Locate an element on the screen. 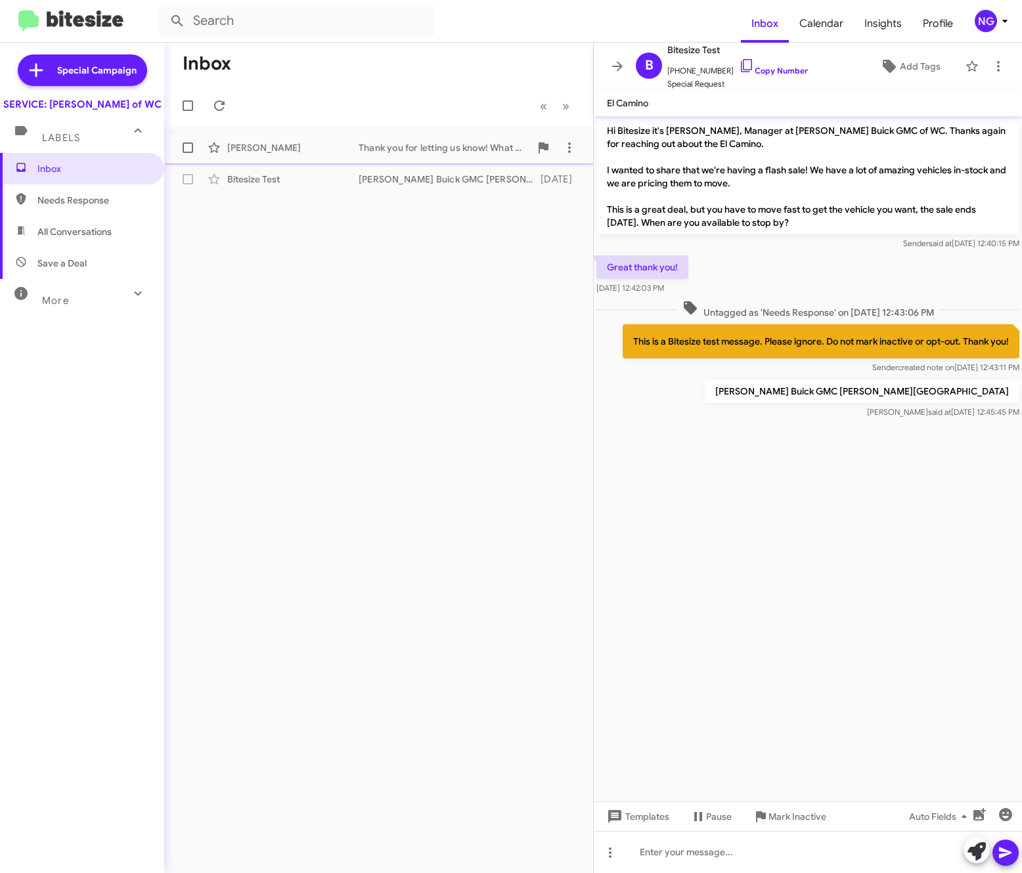 The image size is (1022, 873). a: Inbox is located at coordinates (764, 24).